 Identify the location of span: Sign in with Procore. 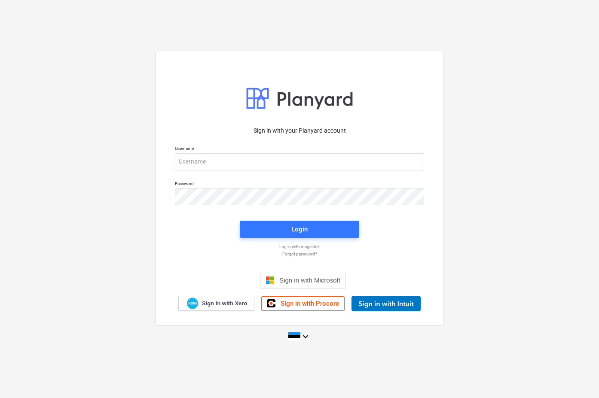
(310, 304).